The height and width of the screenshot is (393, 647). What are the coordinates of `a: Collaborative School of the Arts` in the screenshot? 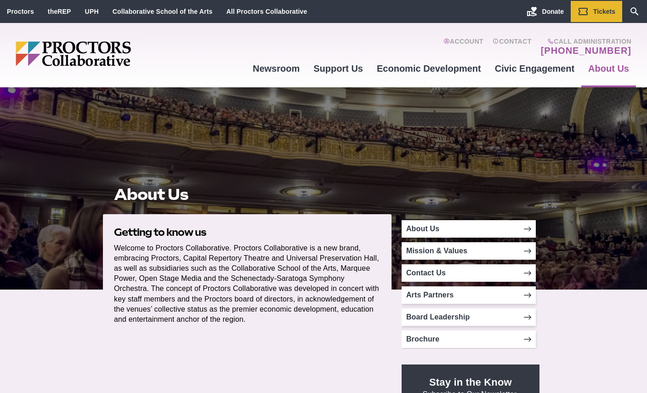 It's located at (163, 11).